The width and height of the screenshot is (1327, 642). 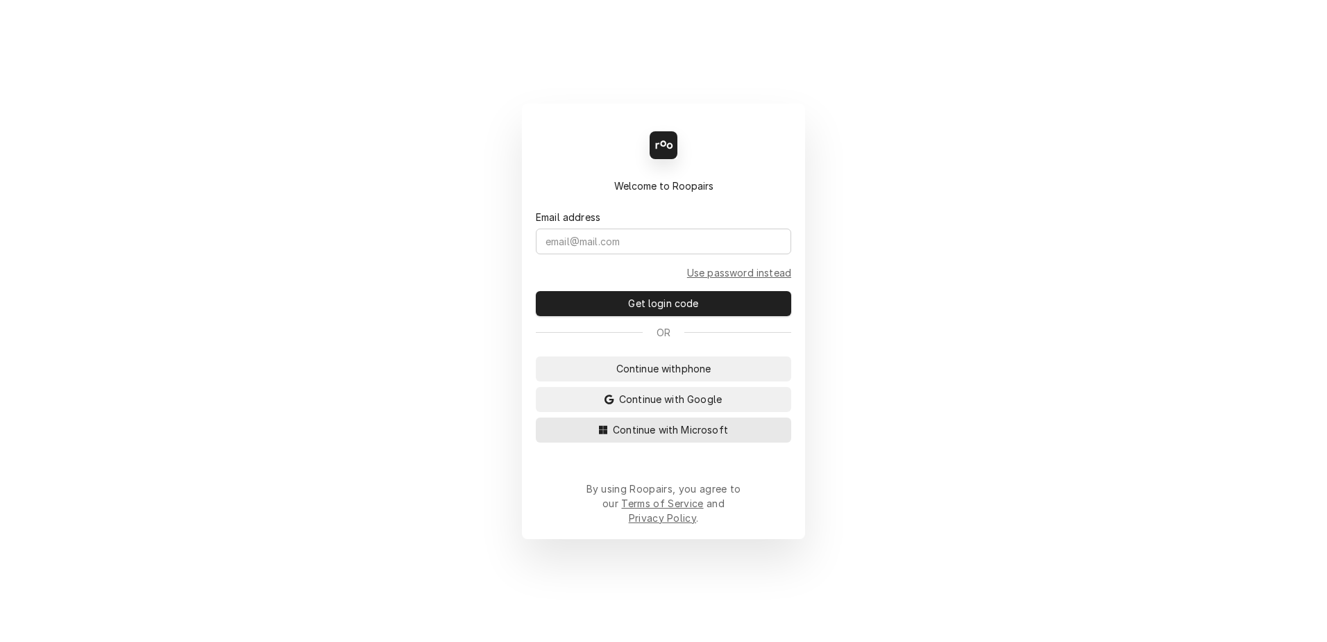 What do you see at coordinates (664, 241) in the screenshot?
I see `input: email@mail.com` at bounding box center [664, 241].